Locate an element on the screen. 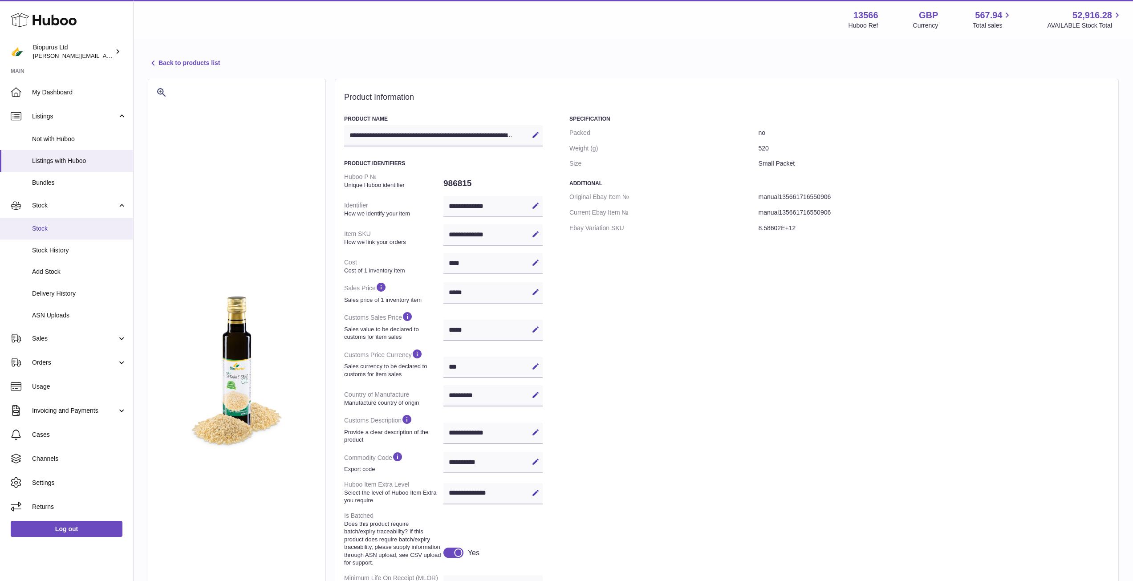  span: Orders is located at coordinates (74, 362).